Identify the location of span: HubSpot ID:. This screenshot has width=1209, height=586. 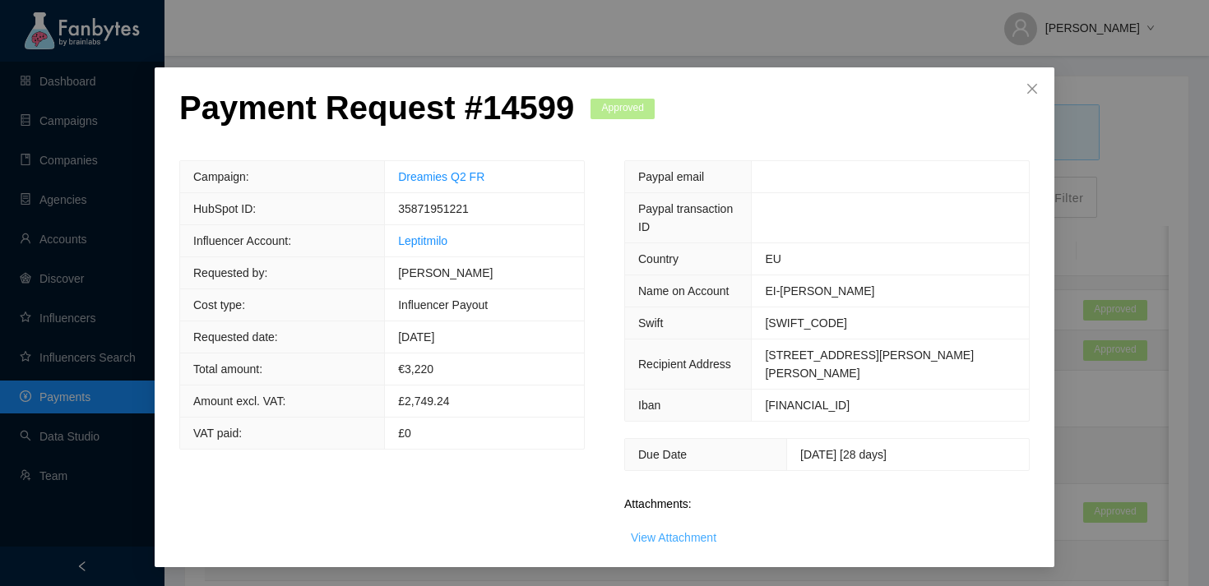
(224, 209).